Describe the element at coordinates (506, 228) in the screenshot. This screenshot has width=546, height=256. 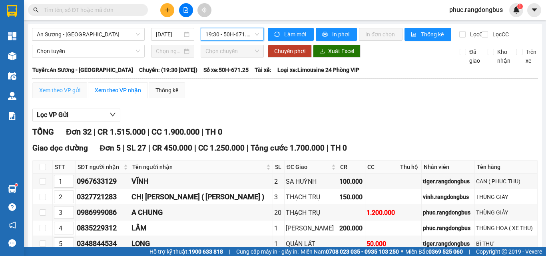
I see `div: THÙNG HOA ( XE THU)` at that location.